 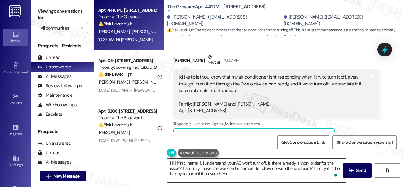 I want to click on div: I'd like to let you know that my air conditioner isn't responding when I try to turn it off, even..., so click(x=274, y=94).